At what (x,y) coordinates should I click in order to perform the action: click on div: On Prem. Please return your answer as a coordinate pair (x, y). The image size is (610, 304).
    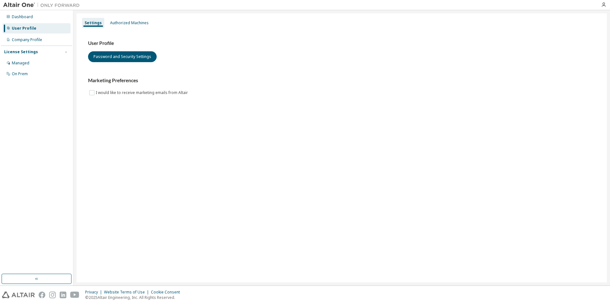
    Looking at the image, I should click on (20, 74).